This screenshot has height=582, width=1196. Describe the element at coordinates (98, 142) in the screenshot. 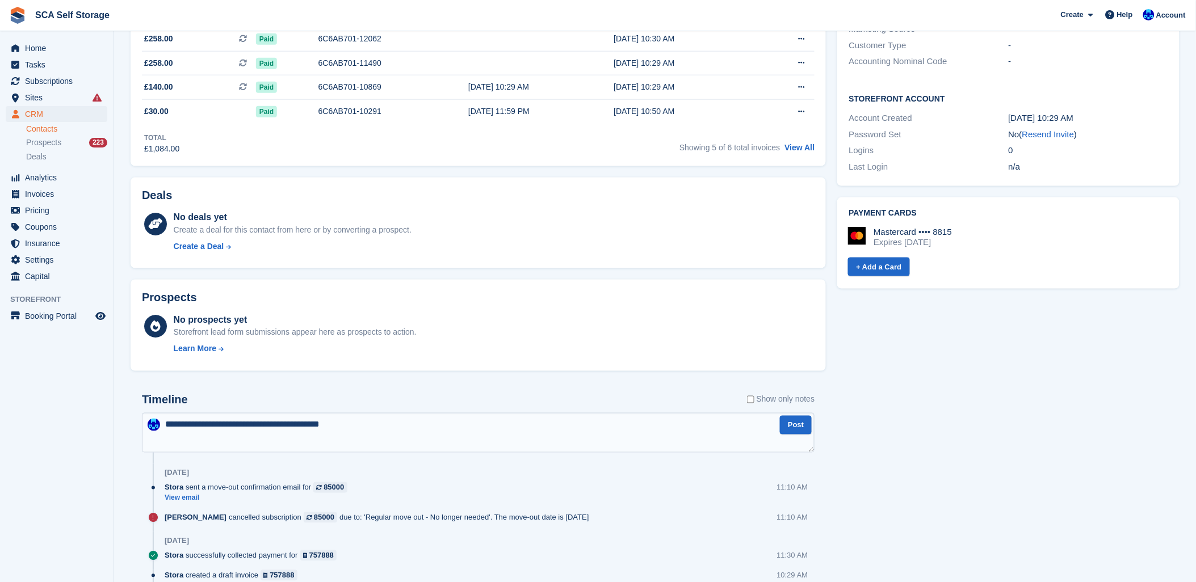

I see `div: 223` at that location.